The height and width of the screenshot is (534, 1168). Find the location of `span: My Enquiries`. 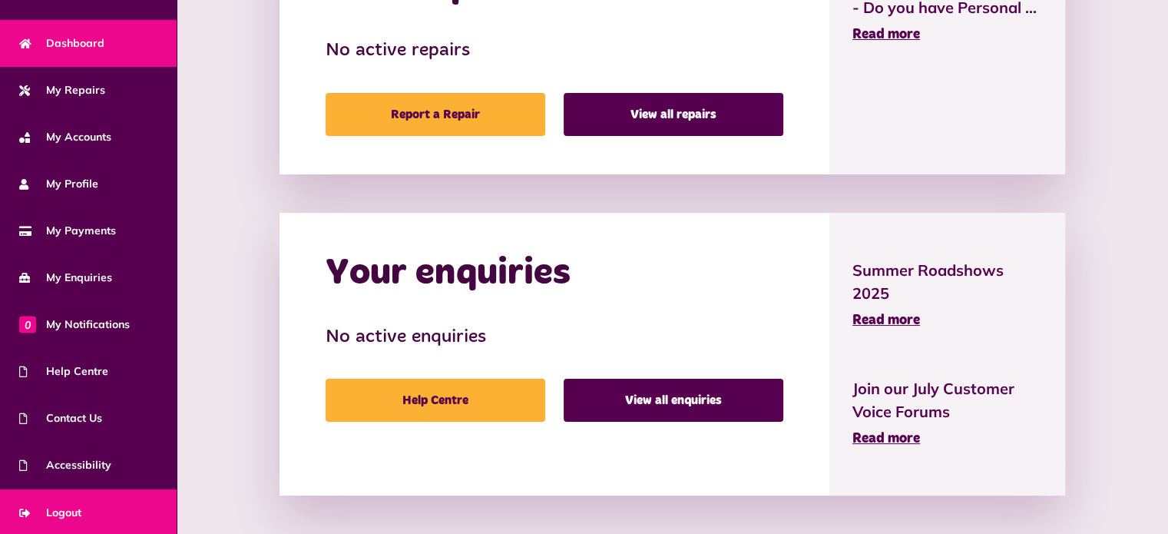

span: My Enquiries is located at coordinates (65, 277).